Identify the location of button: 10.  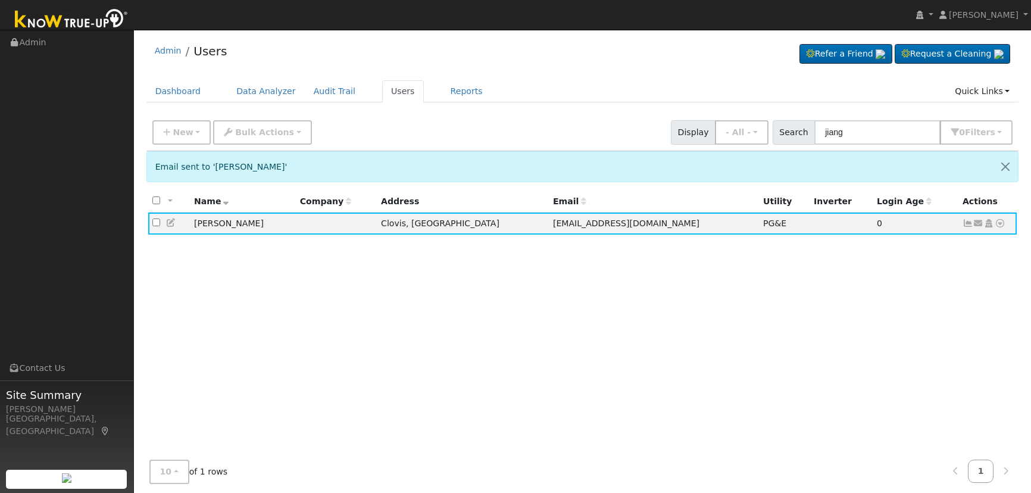
(169, 471).